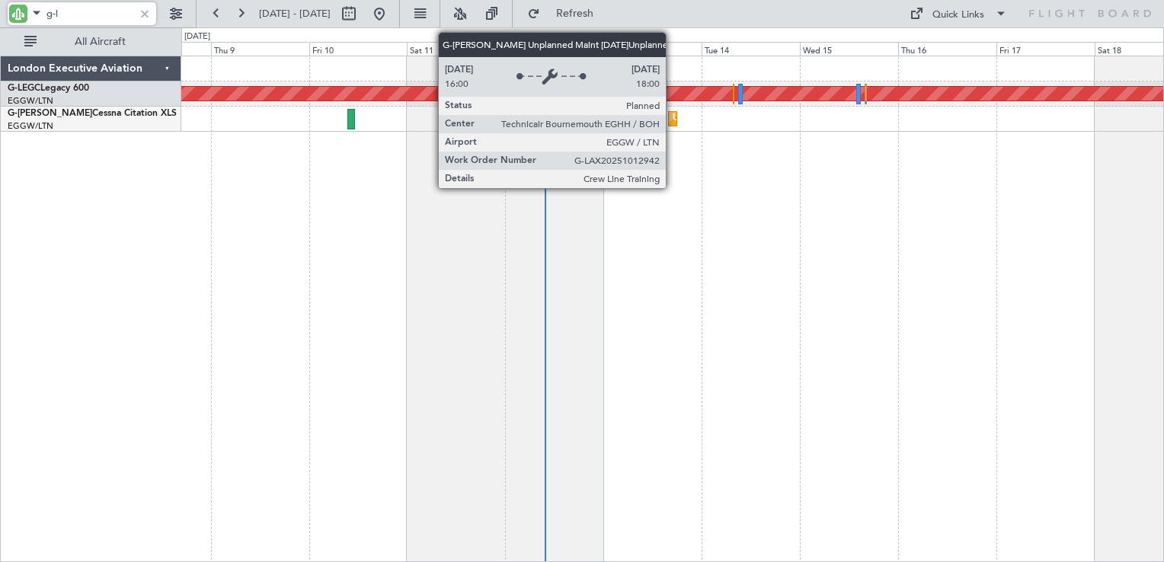 Image resolution: width=1164 pixels, height=562 pixels. Describe the element at coordinates (1045, 49) in the screenshot. I see `div: Fri 17` at that location.